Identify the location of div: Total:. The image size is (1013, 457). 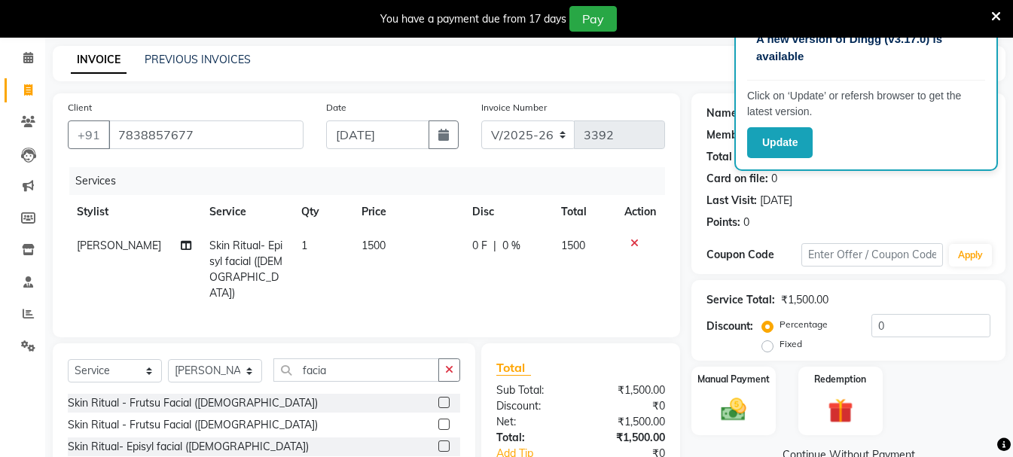
(532, 438).